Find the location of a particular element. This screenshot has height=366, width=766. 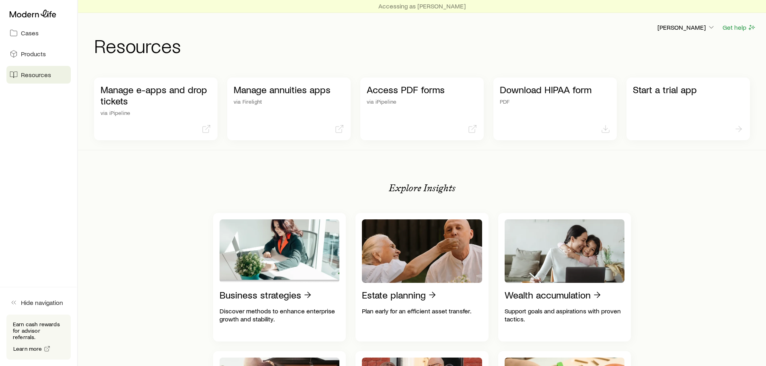

p: Explore Insights is located at coordinates (422, 188).